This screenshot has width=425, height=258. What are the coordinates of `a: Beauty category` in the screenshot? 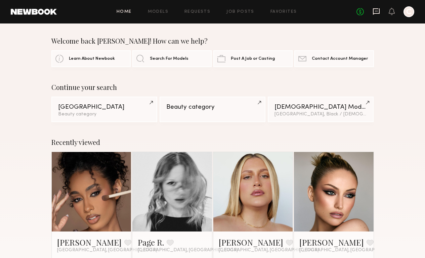 It's located at (213, 110).